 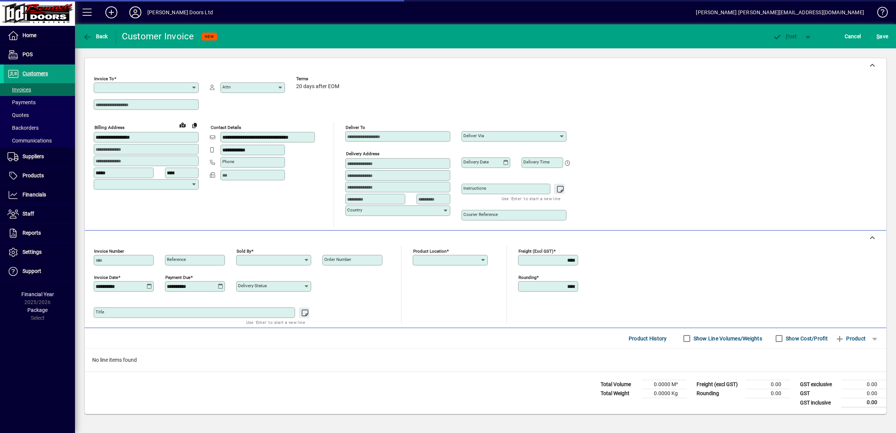 What do you see at coordinates (30, 141) in the screenshot?
I see `span: Communications` at bounding box center [30, 141].